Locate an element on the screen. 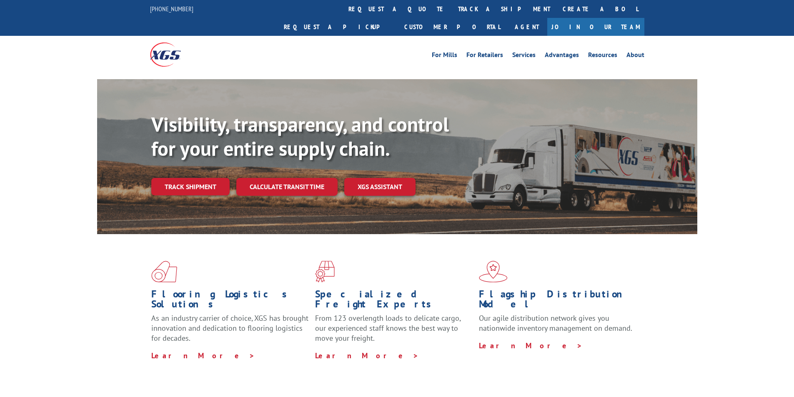 This screenshot has height=397, width=794. a: XGS ASSISTANT is located at coordinates (380, 187).